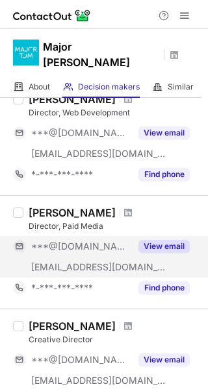 The width and height of the screenshot is (208, 389). I want to click on span: Decision makers, so click(108, 87).